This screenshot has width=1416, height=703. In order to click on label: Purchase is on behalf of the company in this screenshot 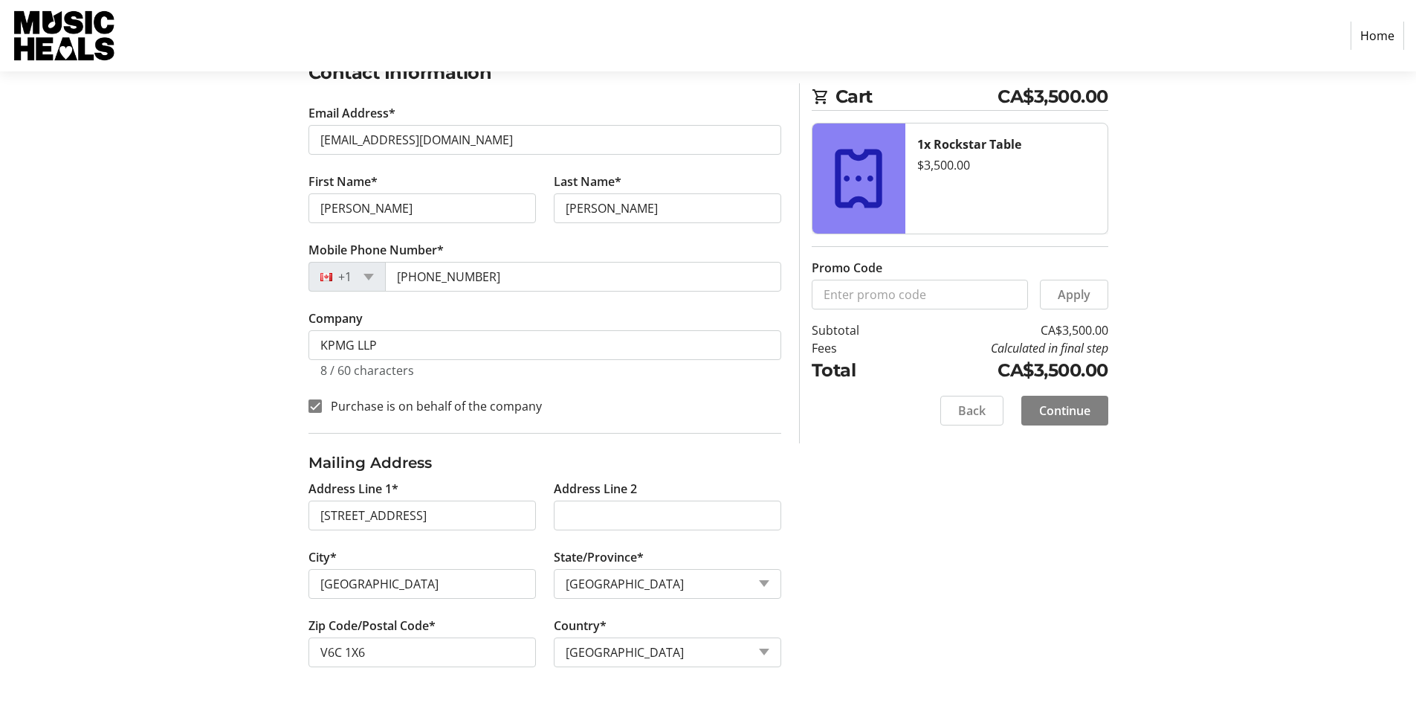, I will do `click(432, 406)`.